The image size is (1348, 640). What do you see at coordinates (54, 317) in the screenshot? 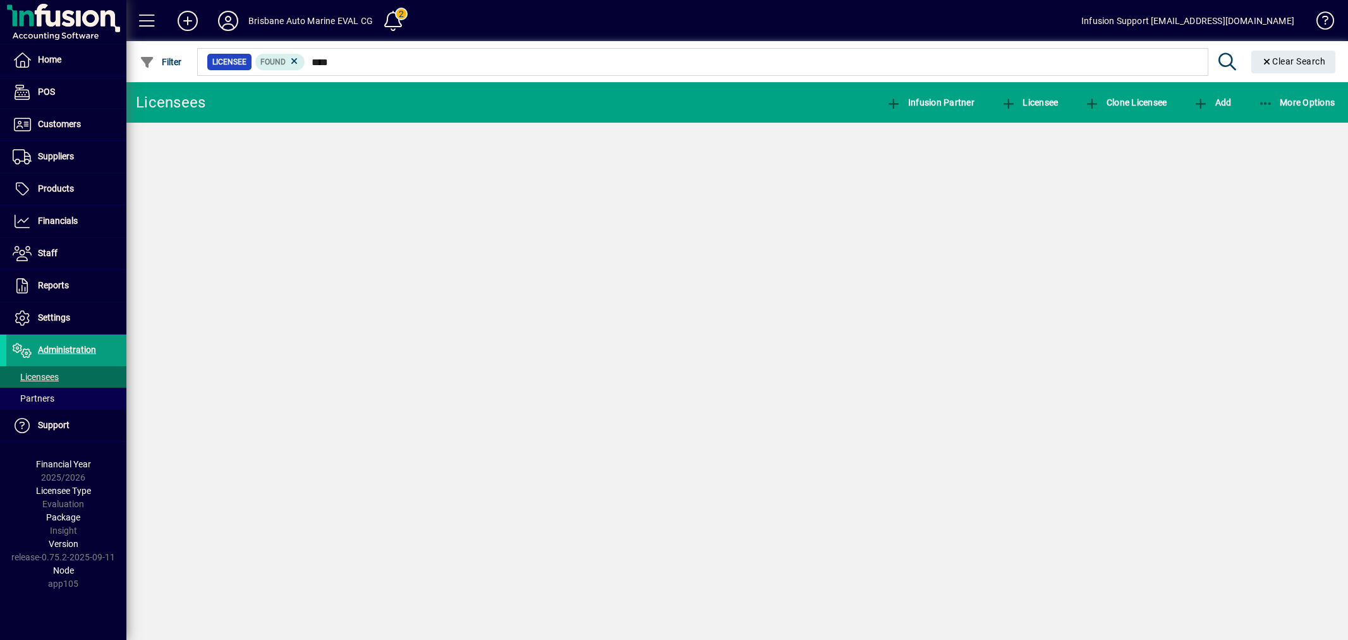
I see `span: Settings` at bounding box center [54, 317].